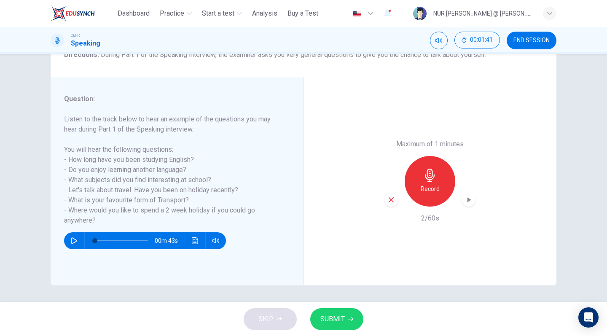 This screenshot has height=336, width=607. Describe the element at coordinates (293, 54) in the screenshot. I see `span: During Part 1 of the Speaking interview, the examiner asks you very general questions to give you...` at that location.